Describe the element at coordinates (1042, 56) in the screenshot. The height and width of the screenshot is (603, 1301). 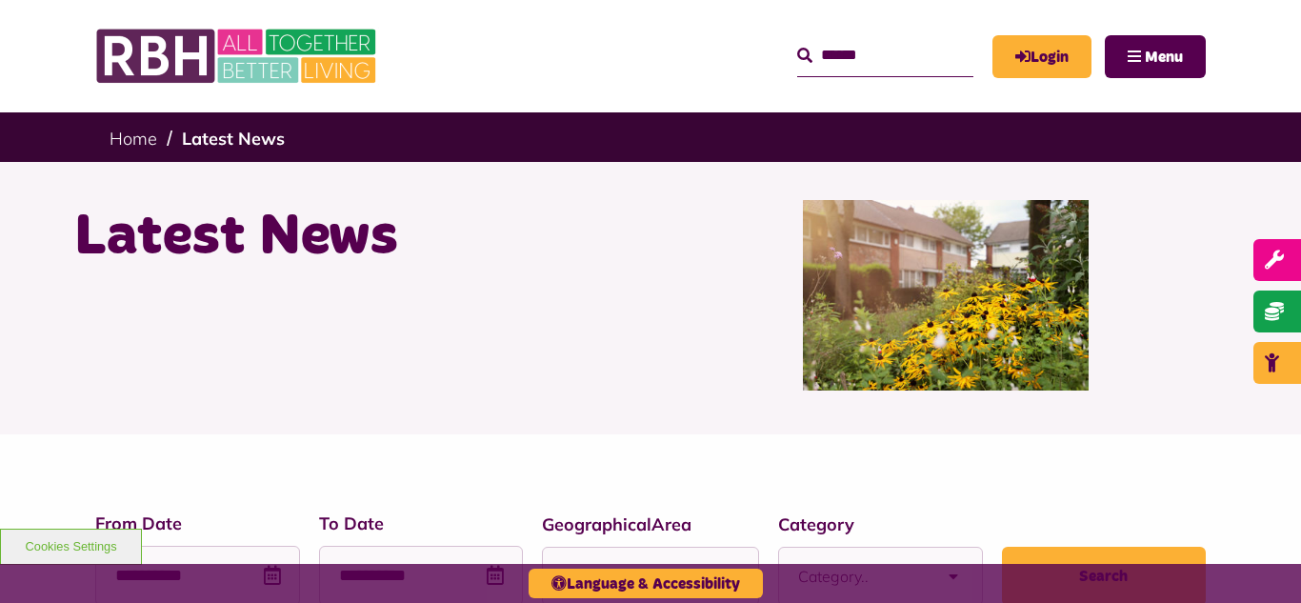
I see `a: MyRBH` at that location.